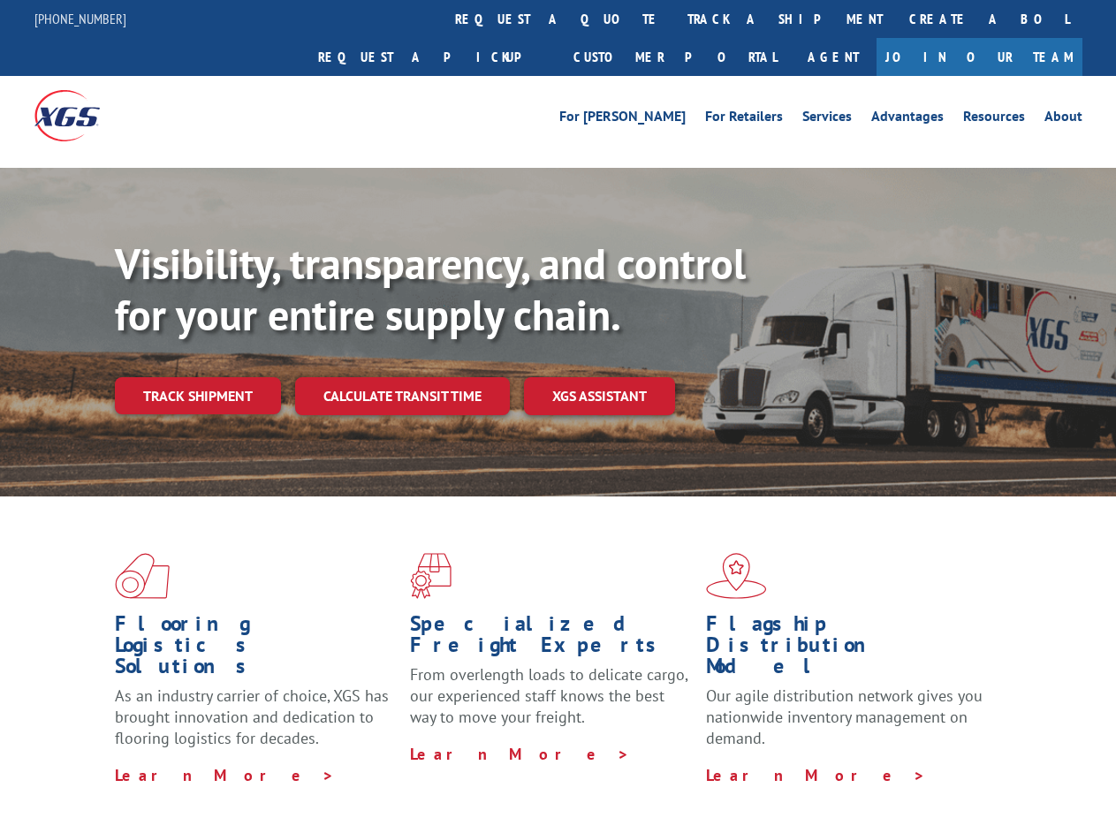  I want to click on img: xgs-icon-total-supply-chain-intelligence-red, so click(142, 576).